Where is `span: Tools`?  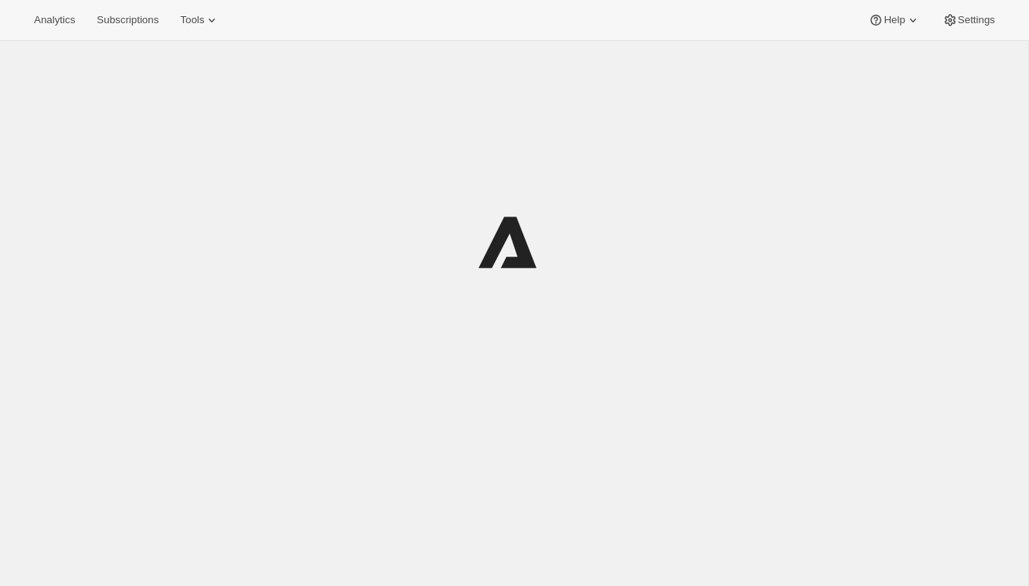 span: Tools is located at coordinates (192, 20).